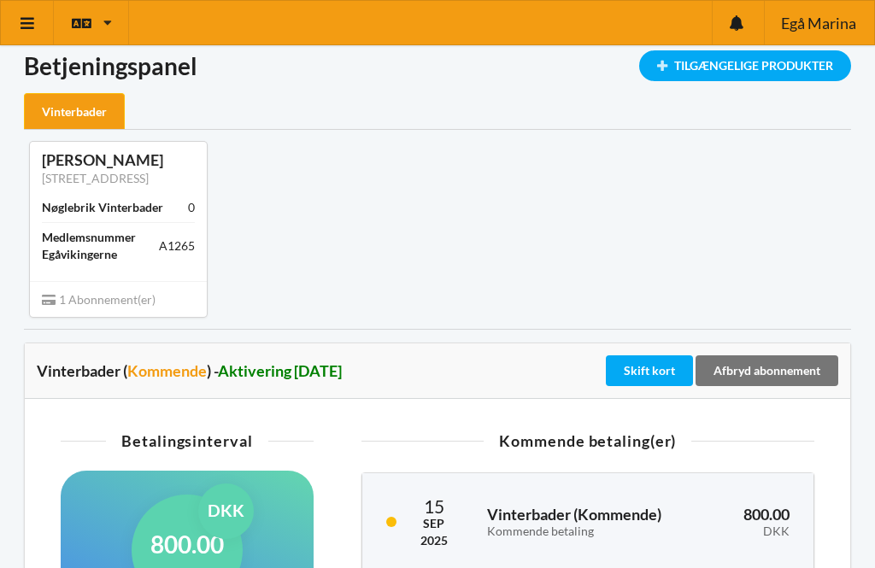 This screenshot has width=875, height=568. Describe the element at coordinates (187, 441) in the screenshot. I see `div: Betalingsinterval` at that location.